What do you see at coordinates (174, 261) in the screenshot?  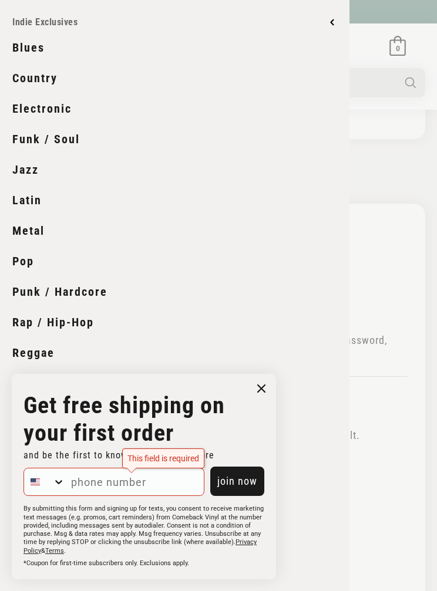 I see `a: Pop` at bounding box center [174, 261].